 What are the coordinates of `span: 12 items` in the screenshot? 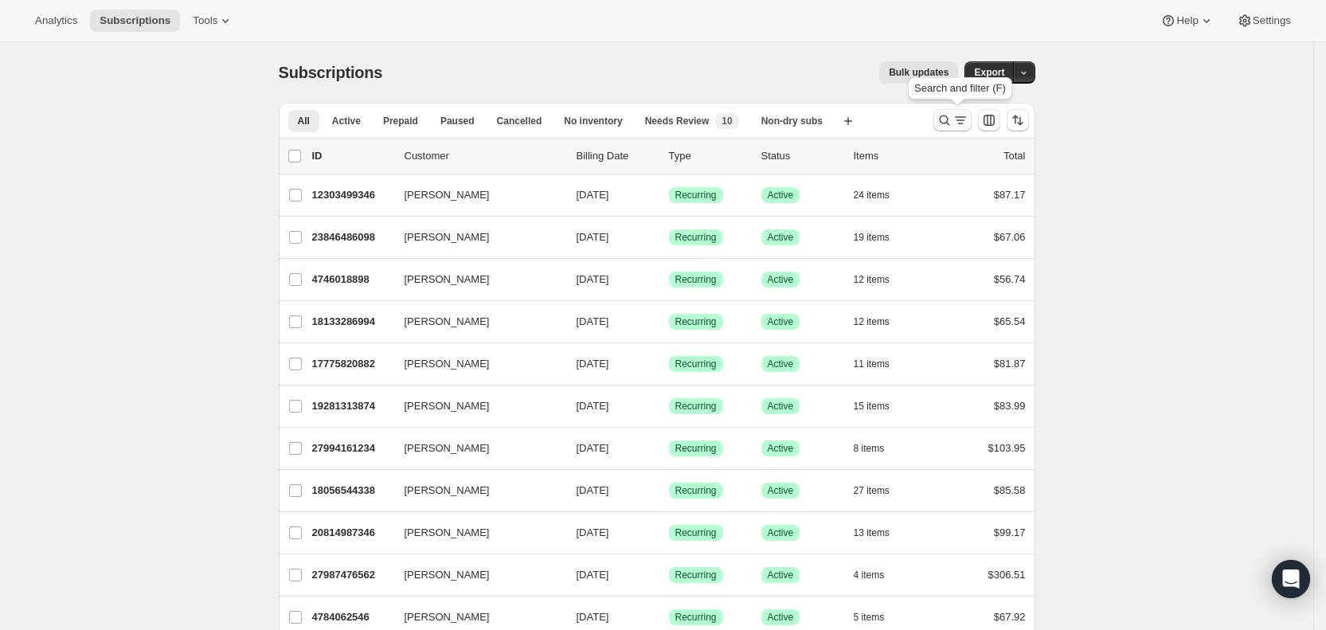 It's located at (872, 280).